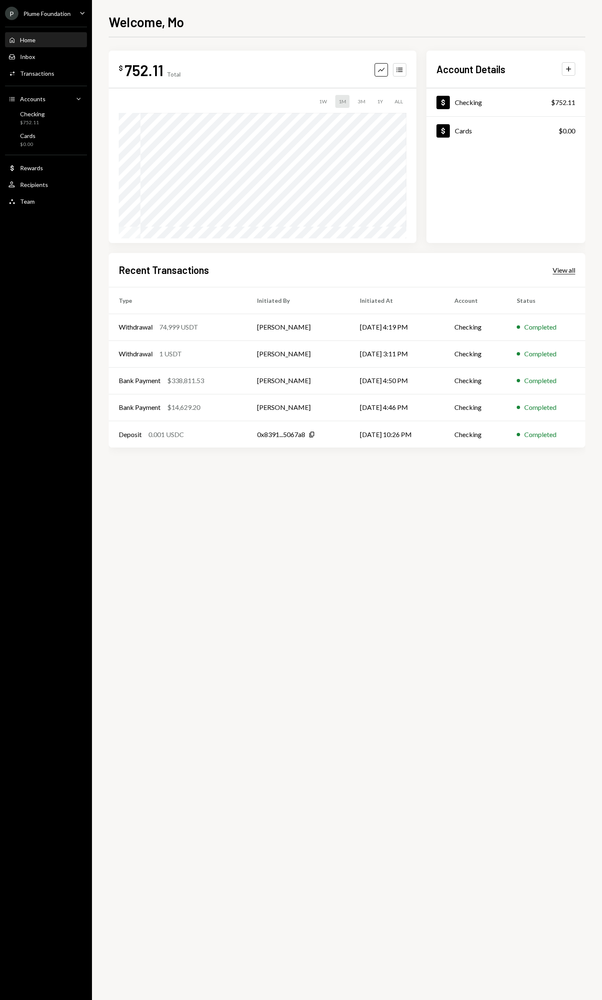 The width and height of the screenshot is (602, 1000). Describe the element at coordinates (144, 70) in the screenshot. I see `div: 752.11` at that location.